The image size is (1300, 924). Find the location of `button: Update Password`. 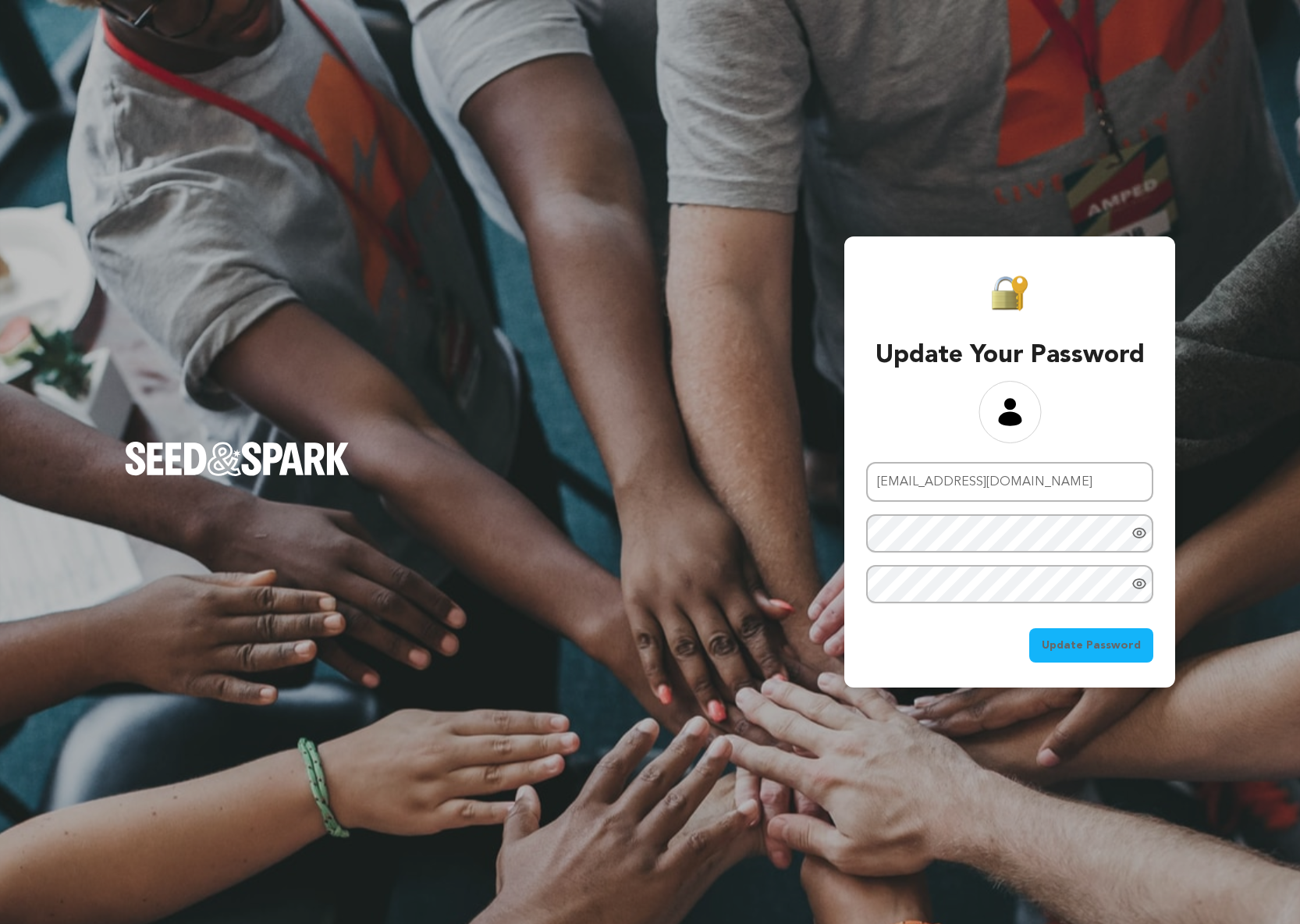

button: Update Password is located at coordinates (1091, 646).